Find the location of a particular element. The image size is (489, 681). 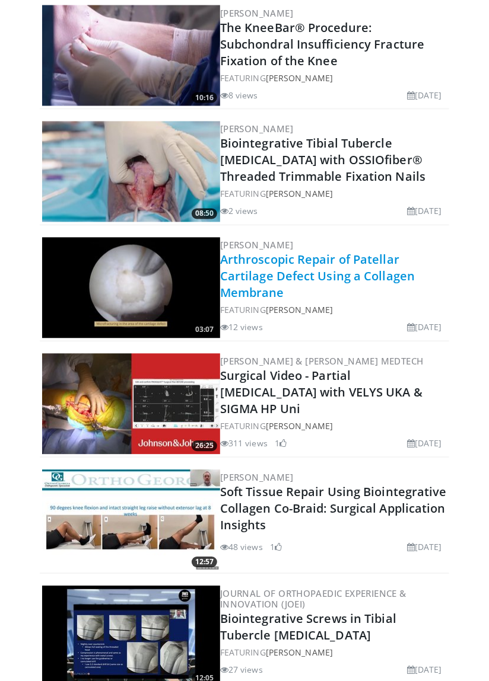

img: c7fa0e63-843a-41fb-b12c-ba711dda1bcc.300x170_q85_crop-smart_upscale.jpg is located at coordinates (131, 56).